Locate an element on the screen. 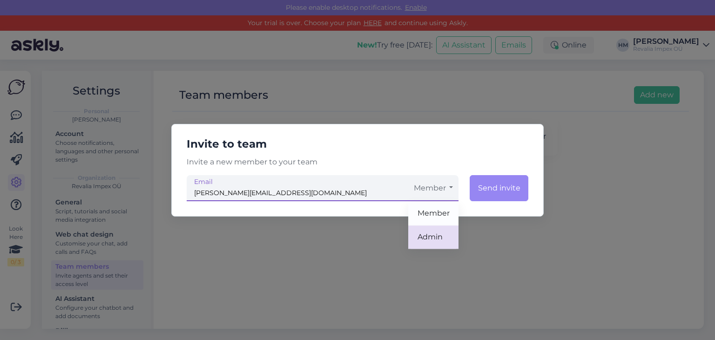 Image resolution: width=715 pixels, height=340 pixels. a: Member is located at coordinates (433, 214).